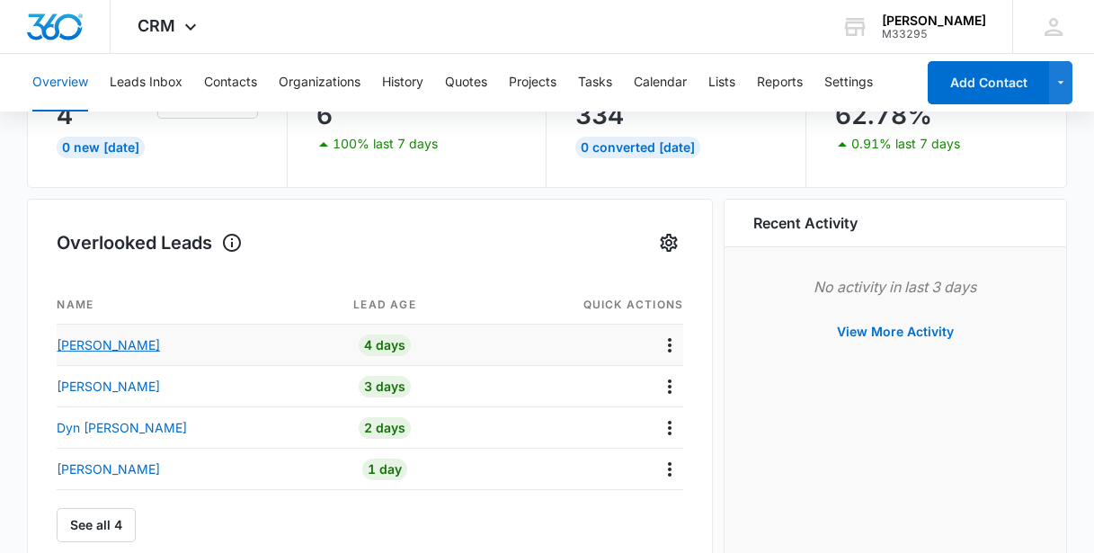 The image size is (1094, 553). Describe the element at coordinates (577, 305) in the screenshot. I see `th: Quick actions` at that location.